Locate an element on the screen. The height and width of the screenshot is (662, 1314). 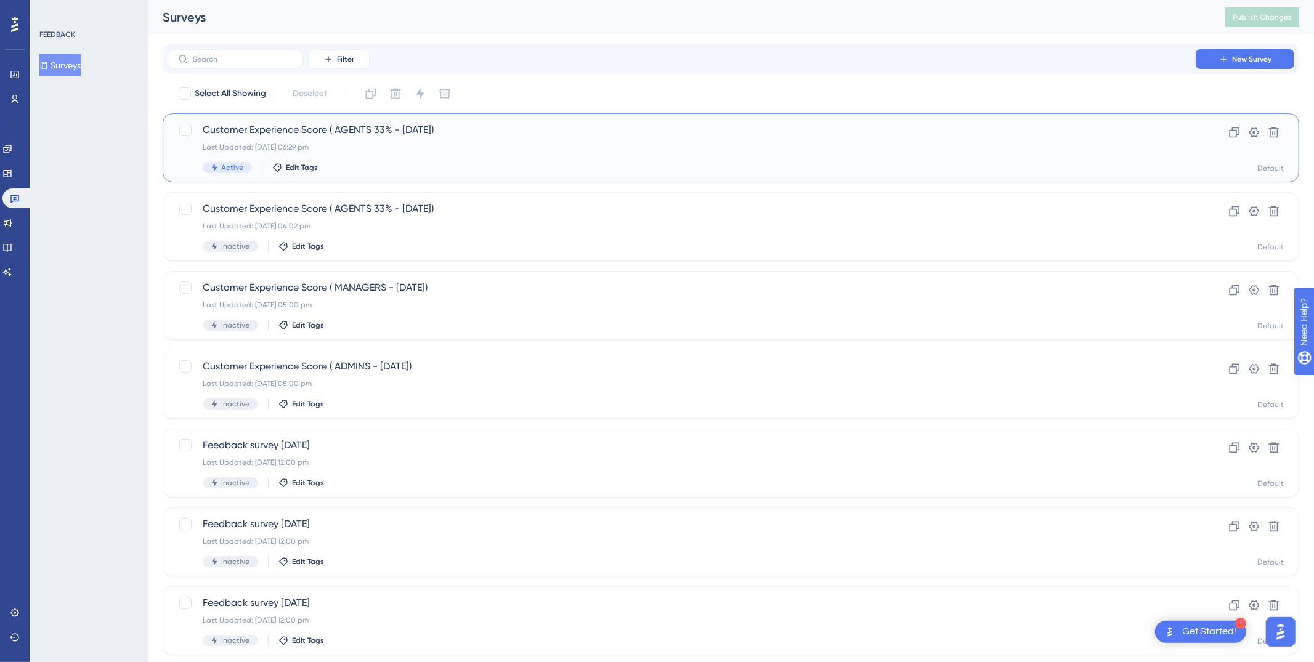
span: Active is located at coordinates (232, 168).